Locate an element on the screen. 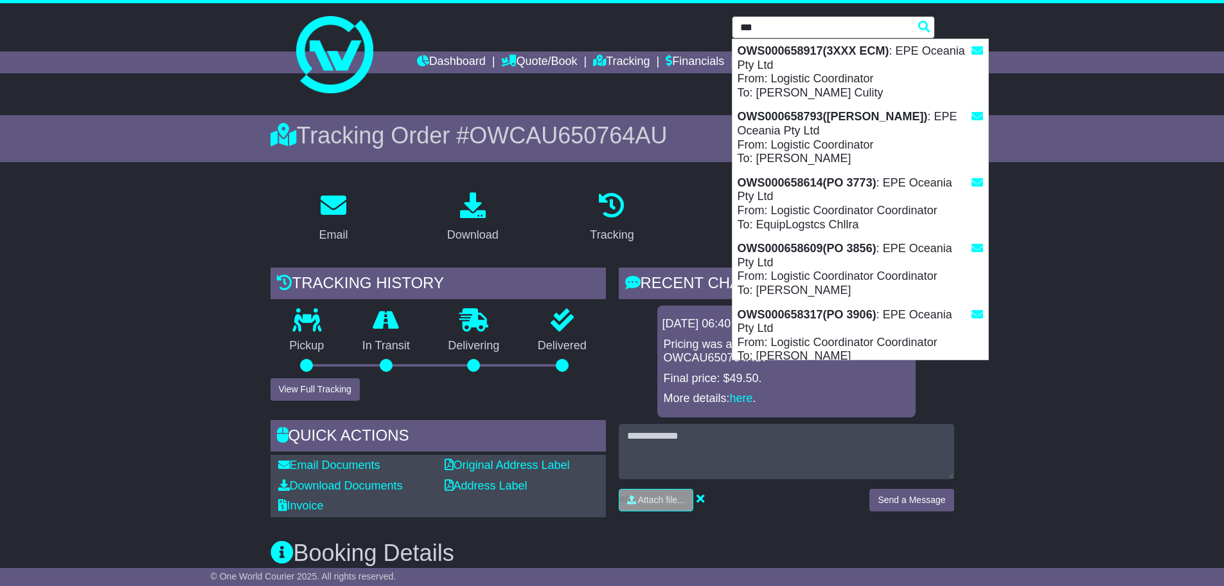 The height and width of the screenshot is (586, 1224). p: Pickup is located at coordinates (307, 346).